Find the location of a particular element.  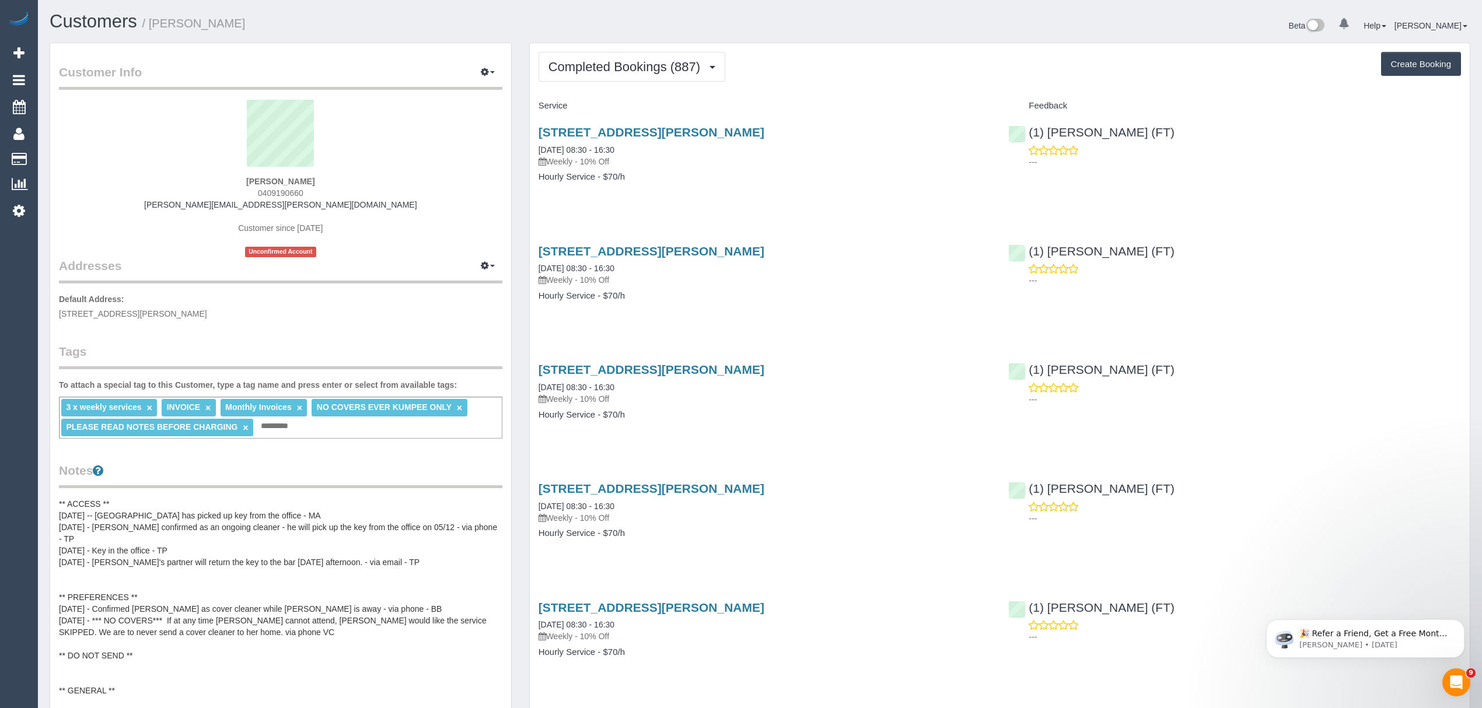

span: INVOICE is located at coordinates (184, 407).